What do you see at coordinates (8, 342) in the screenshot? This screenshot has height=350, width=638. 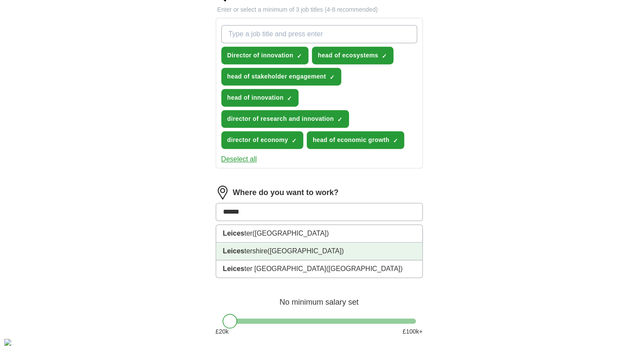 I see `img: Cookie%20settings` at bounding box center [8, 342].